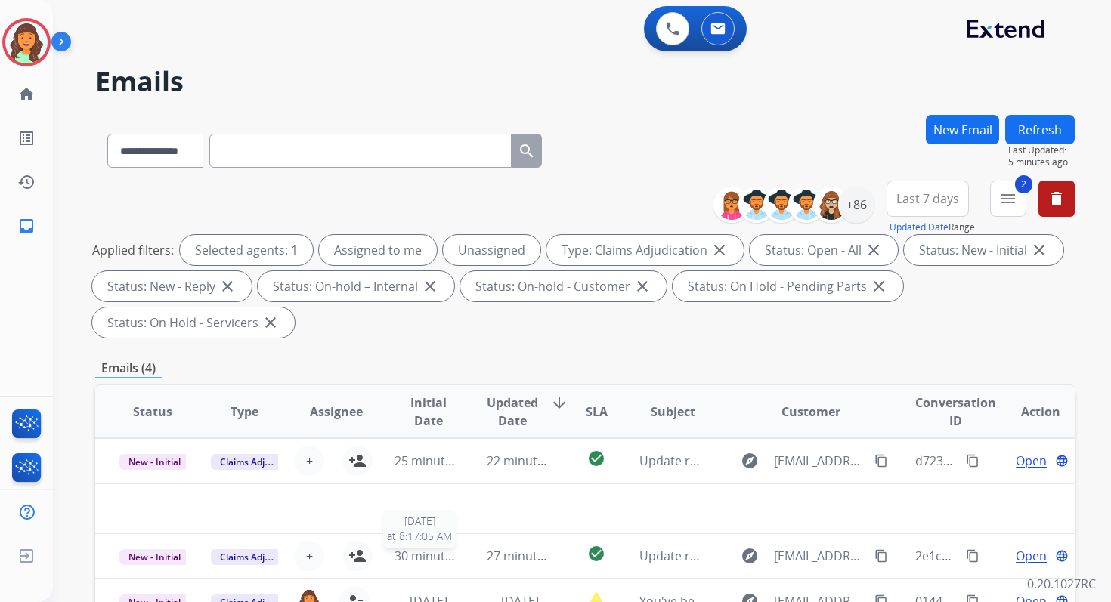  What do you see at coordinates (983, 250) in the screenshot?
I see `div: Status: New - Initial` at bounding box center [983, 250].